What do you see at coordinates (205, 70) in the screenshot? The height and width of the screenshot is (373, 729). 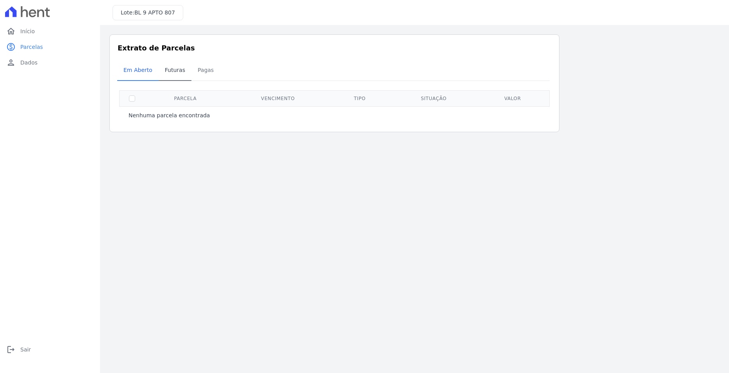 I see `span: Pagas` at bounding box center [205, 70].